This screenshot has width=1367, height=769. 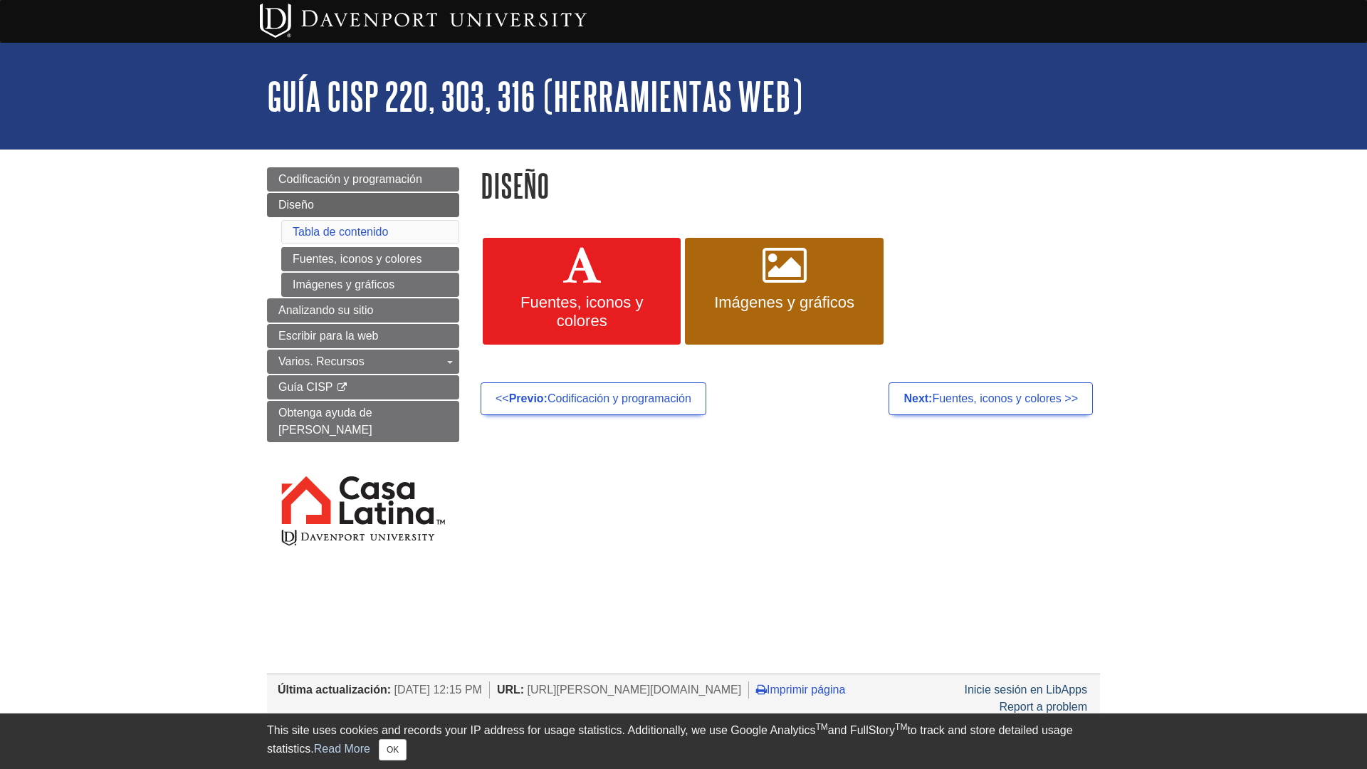 What do you see at coordinates (363, 336) in the screenshot?
I see `a: Escribir para la web` at bounding box center [363, 336].